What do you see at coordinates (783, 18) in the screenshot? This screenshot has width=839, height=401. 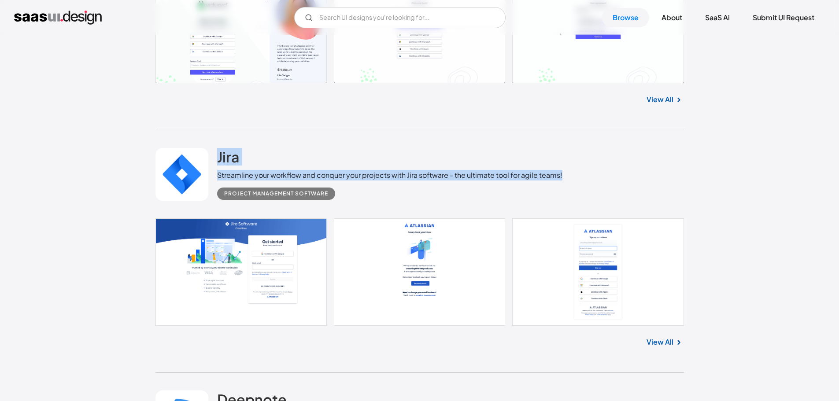 I see `a: Submit UI Request` at bounding box center [783, 18].